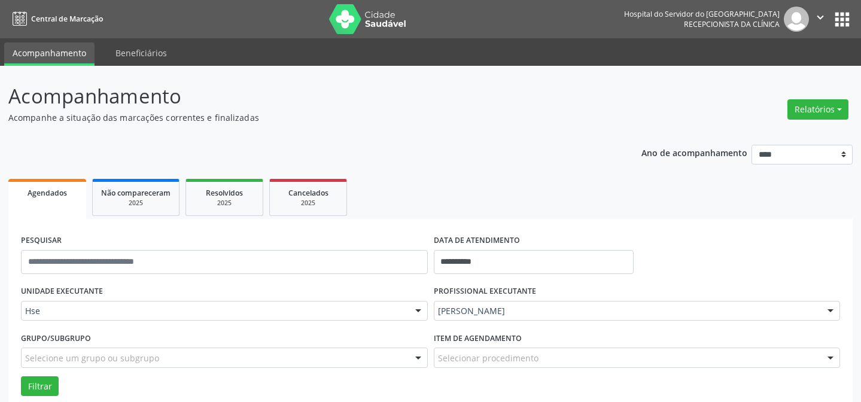  I want to click on a: Acompanhamento, so click(49, 54).